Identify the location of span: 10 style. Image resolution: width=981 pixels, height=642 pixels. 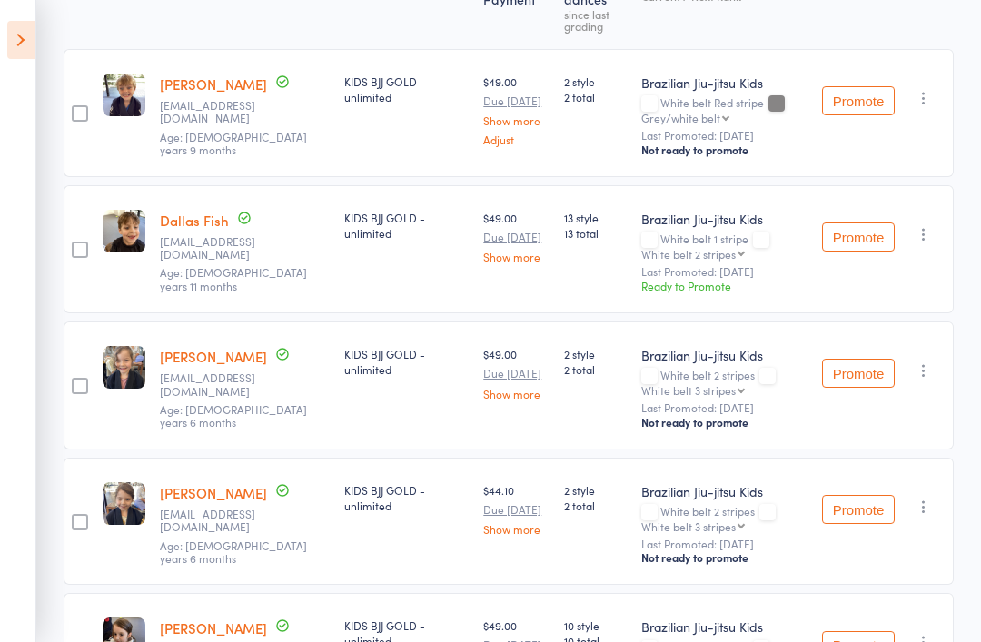
(595, 625).